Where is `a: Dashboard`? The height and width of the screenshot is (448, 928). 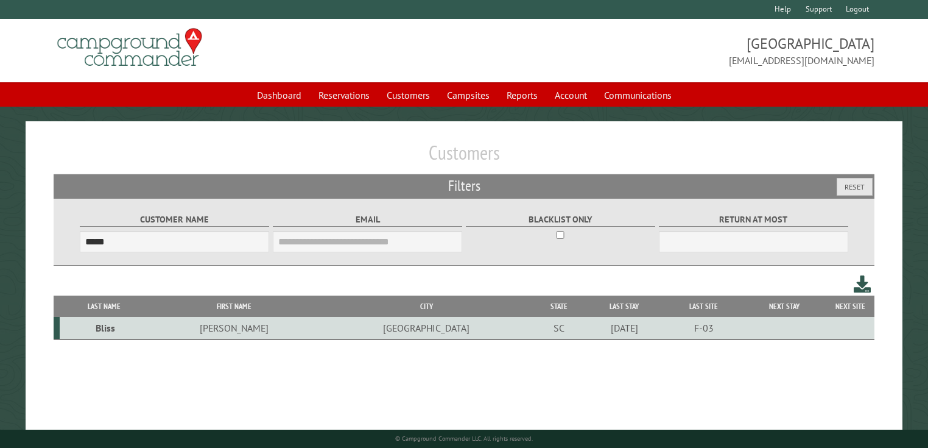 a: Dashboard is located at coordinates (279, 95).